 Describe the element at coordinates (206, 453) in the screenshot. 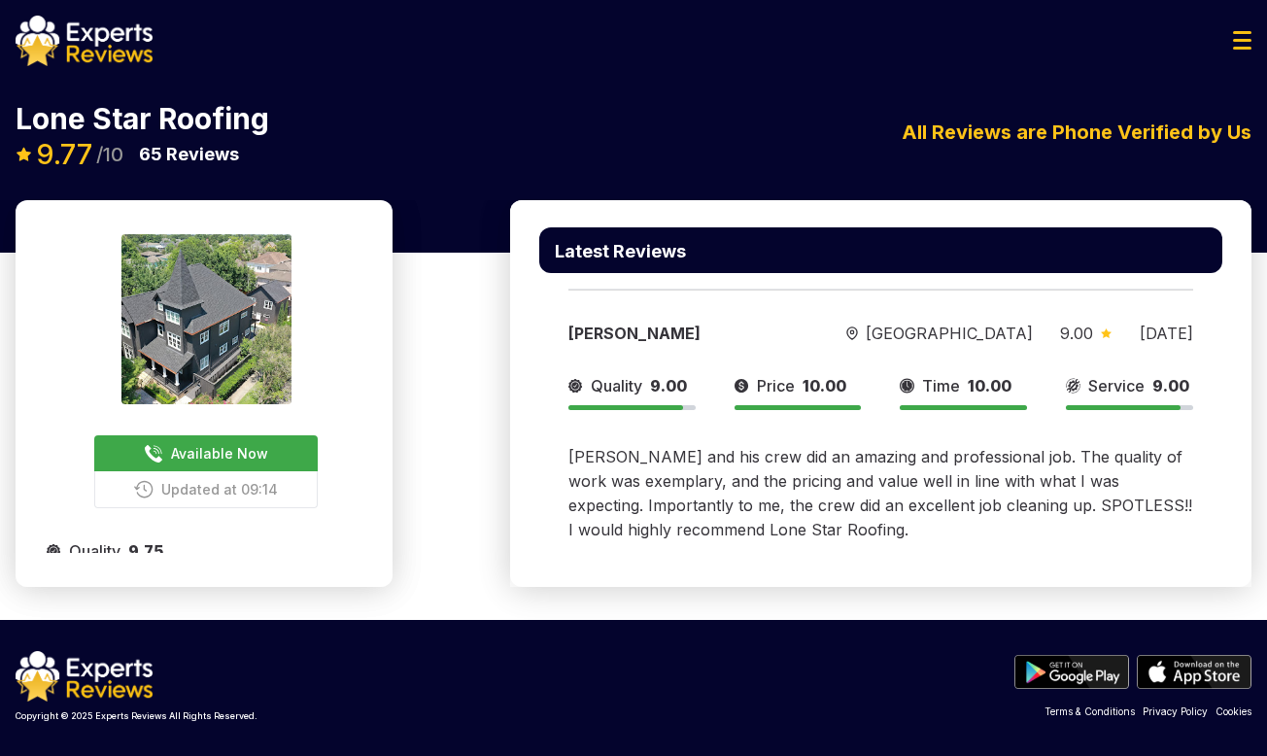

I see `button: Available Now` at that location.